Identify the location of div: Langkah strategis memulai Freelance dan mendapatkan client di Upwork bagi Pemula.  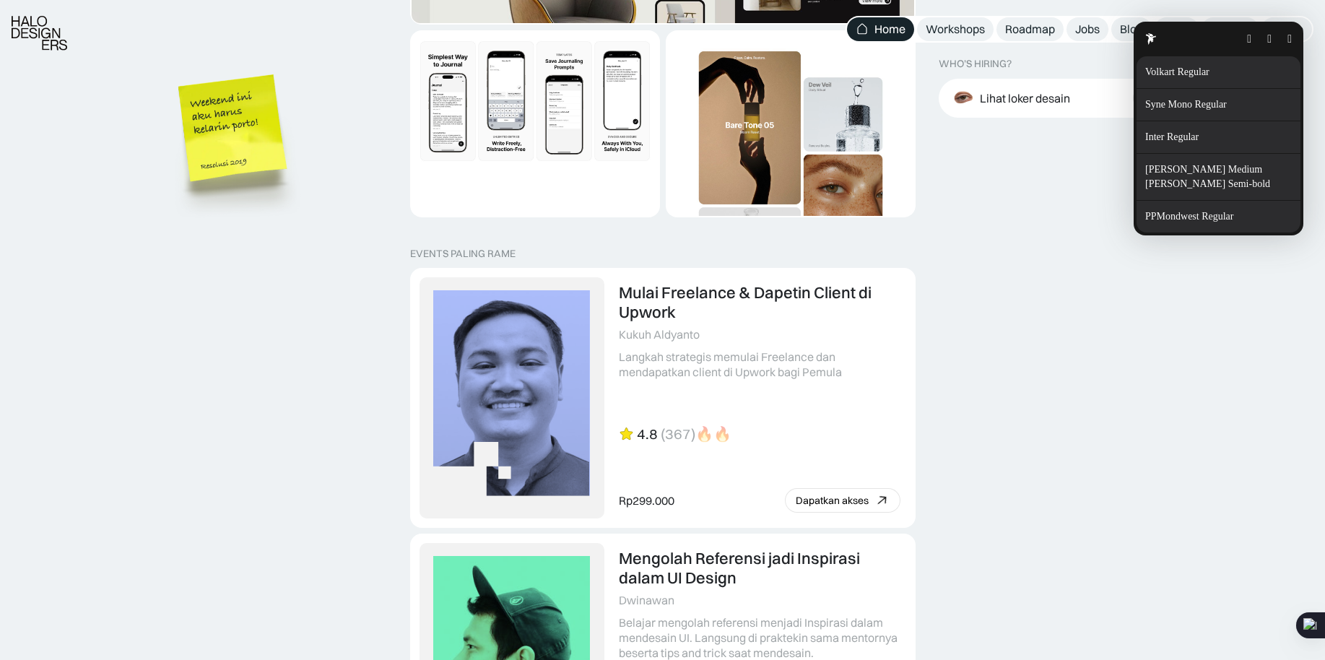
(759, 365).